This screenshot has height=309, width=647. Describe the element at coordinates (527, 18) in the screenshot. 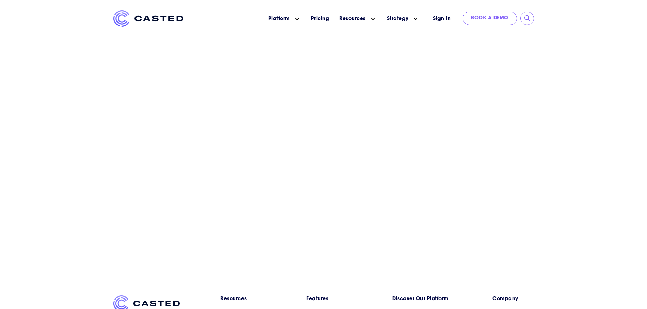

I see `input: Submit` at that location.